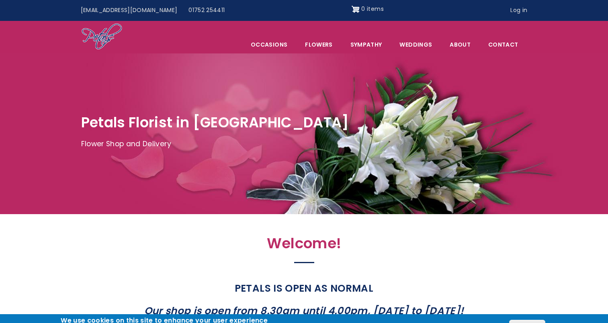 The width and height of the screenshot is (608, 323). I want to click on a: 01752 254411, so click(207, 10).